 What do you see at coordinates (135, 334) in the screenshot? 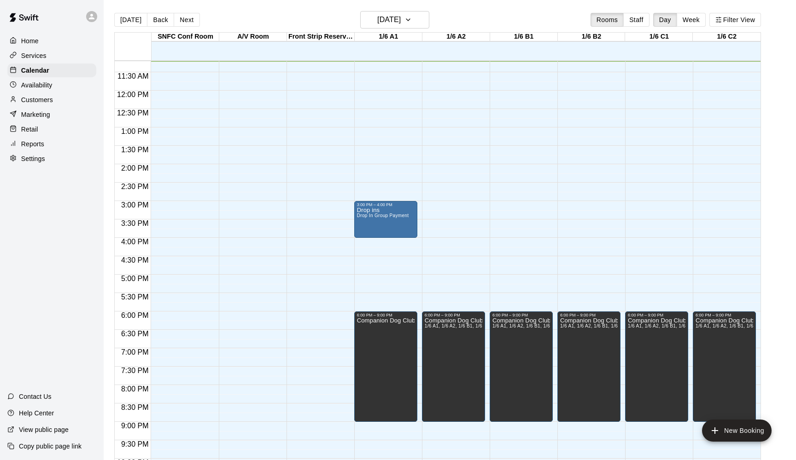
I see `span: 6:30 PM` at bounding box center [135, 334].